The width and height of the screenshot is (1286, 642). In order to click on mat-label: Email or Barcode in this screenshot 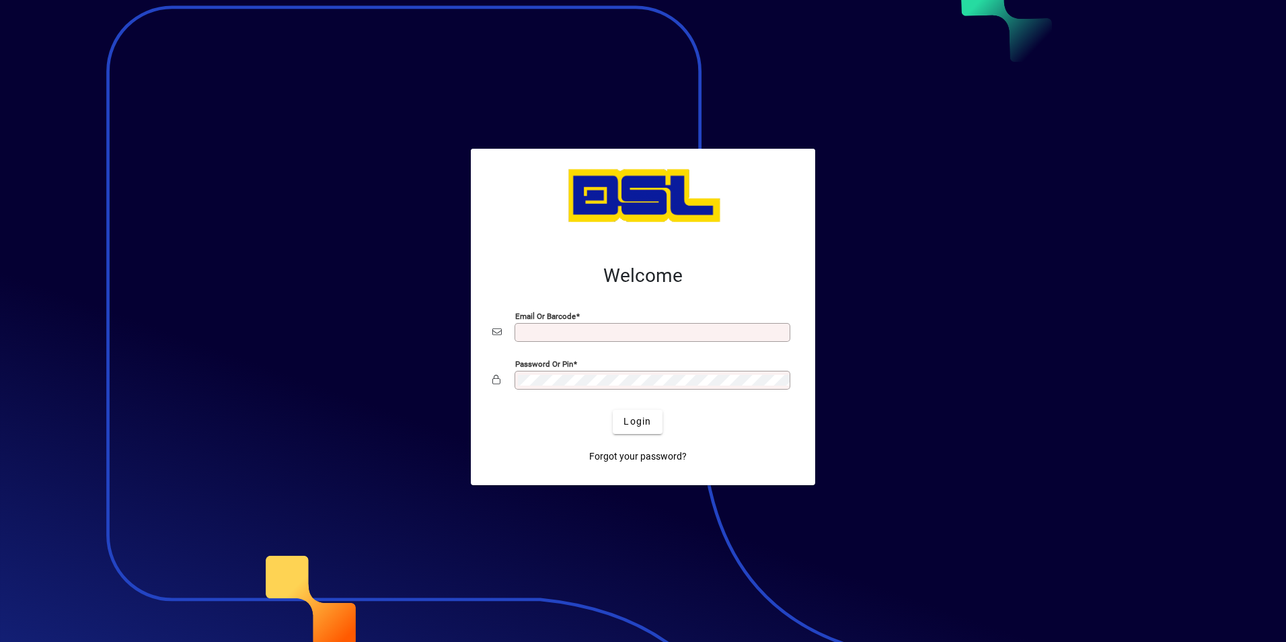, I will do `click(545, 315)`.